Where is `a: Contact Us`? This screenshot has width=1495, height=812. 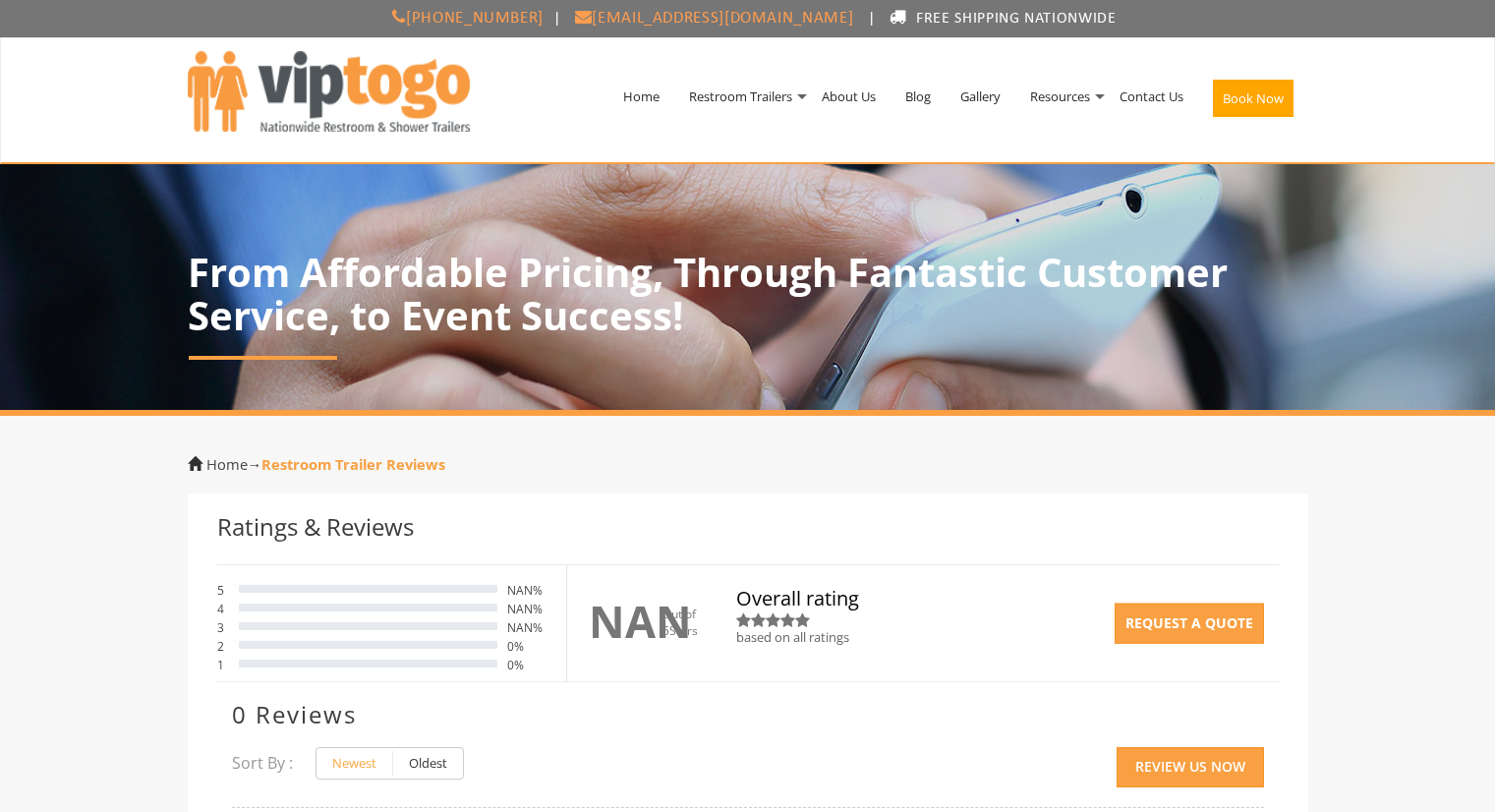
a: Contact Us is located at coordinates (1151, 96).